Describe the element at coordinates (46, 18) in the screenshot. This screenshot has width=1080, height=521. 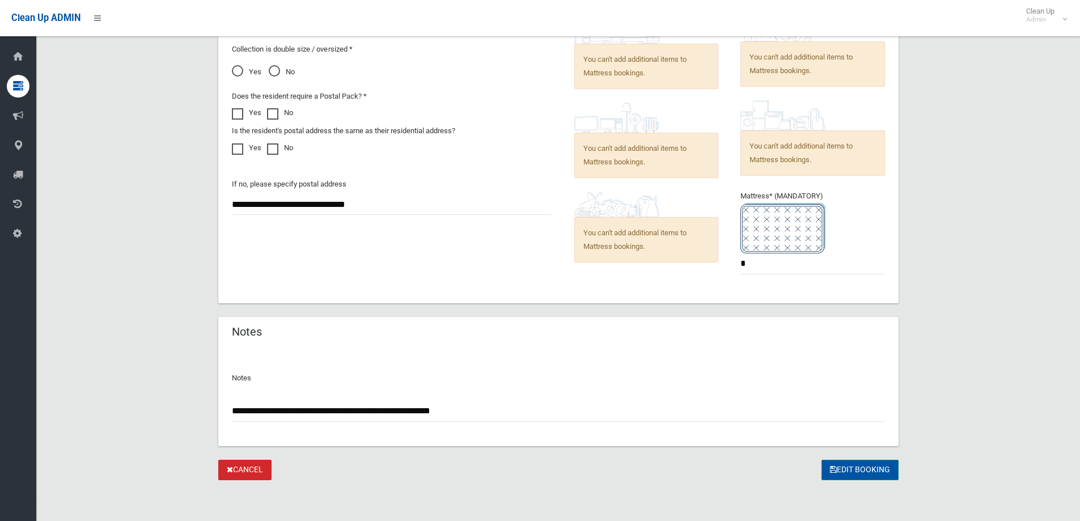
I see `span: Clean Up ADMIN` at that location.